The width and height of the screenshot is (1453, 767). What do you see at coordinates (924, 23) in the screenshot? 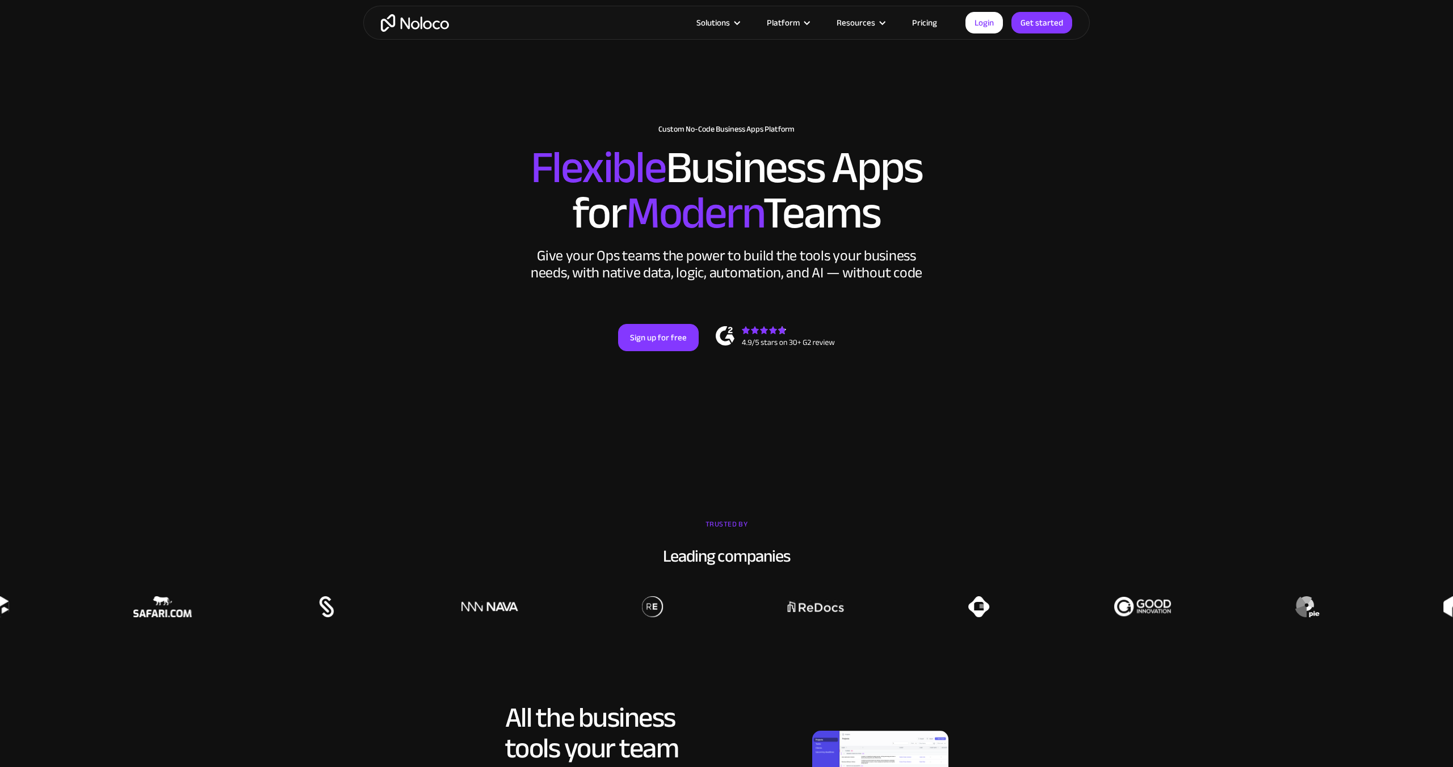
I see `a: Pricing` at bounding box center [924, 23].